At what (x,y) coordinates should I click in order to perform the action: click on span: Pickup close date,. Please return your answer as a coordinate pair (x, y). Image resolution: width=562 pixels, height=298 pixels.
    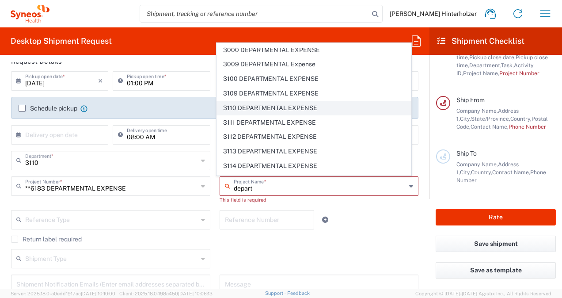
    Looking at the image, I should click on (492, 57).